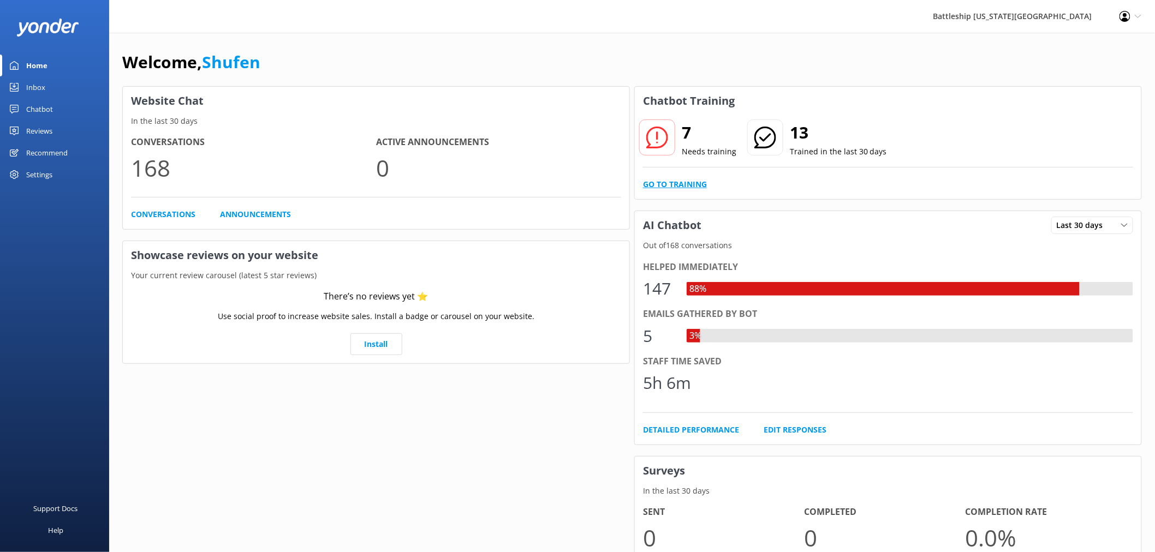 This screenshot has width=1155, height=552. Describe the element at coordinates (47, 153) in the screenshot. I see `div: Recommend` at that location.